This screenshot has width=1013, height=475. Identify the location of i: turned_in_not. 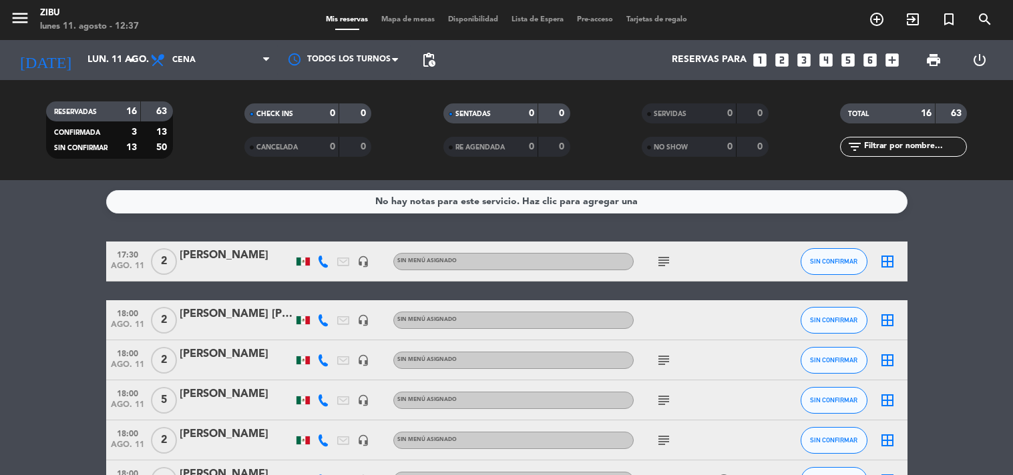
(949, 19).